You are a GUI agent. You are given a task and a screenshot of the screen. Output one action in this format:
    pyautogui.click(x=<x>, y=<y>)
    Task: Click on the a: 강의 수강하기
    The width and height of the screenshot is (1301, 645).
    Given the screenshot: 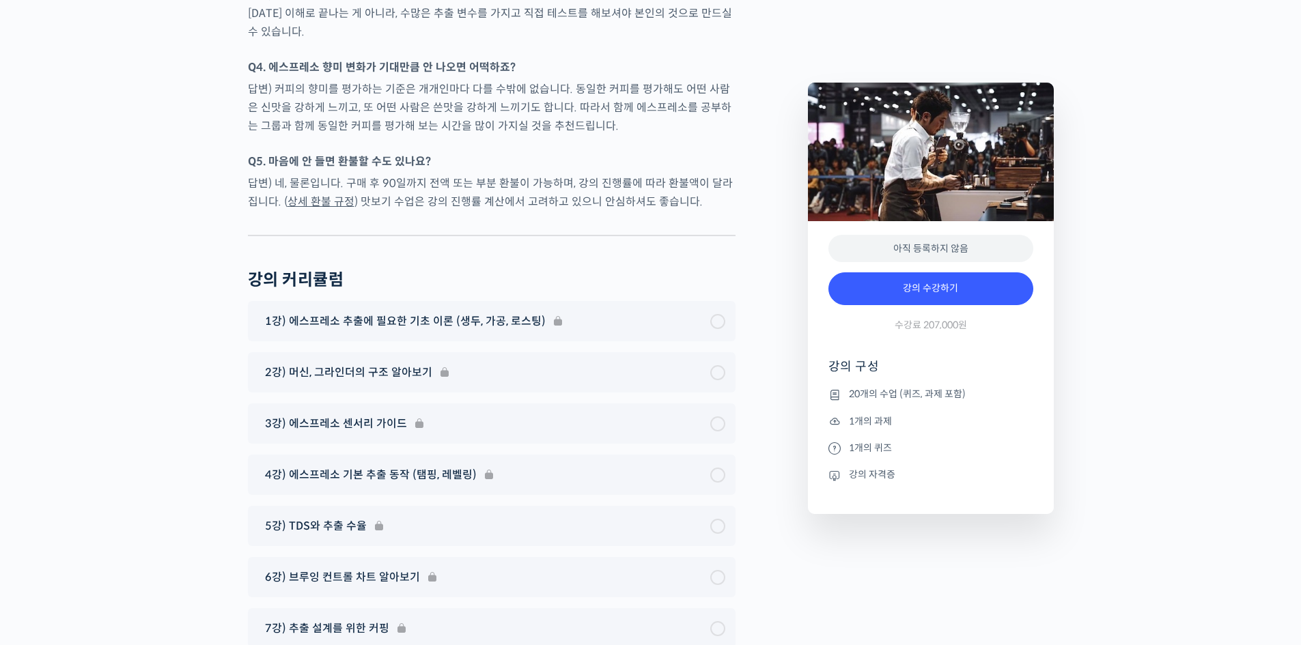 What is the action you would take?
    pyautogui.click(x=931, y=289)
    